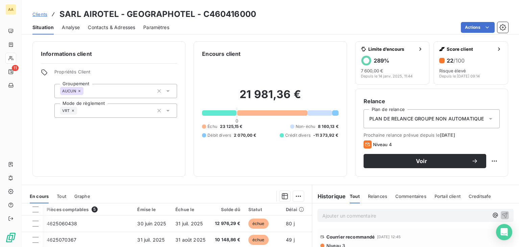 The width and height of the screenshot is (519, 247). What do you see at coordinates (227, 209) in the screenshot?
I see `div: Solde dû` at bounding box center [227, 209].